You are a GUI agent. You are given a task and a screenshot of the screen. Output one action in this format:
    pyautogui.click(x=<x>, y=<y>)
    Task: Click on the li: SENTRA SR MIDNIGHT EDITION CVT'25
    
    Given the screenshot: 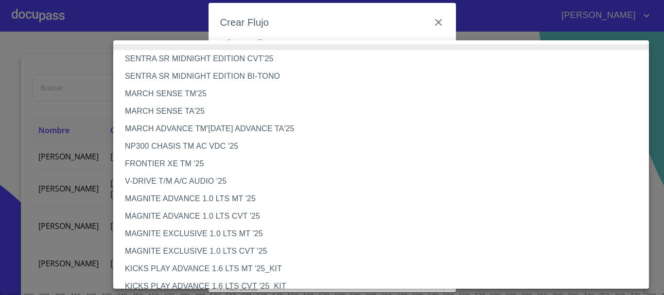 What is the action you would take?
    pyautogui.click(x=384, y=59)
    